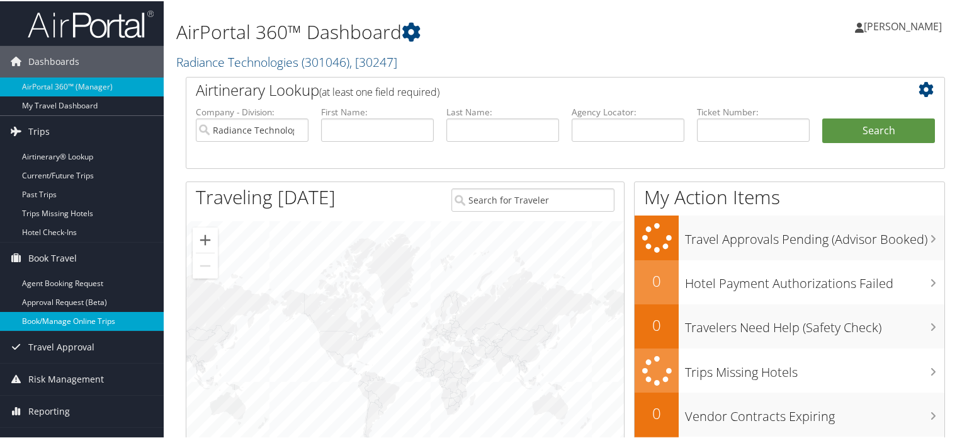 Image resolution: width=962 pixels, height=438 pixels. Describe the element at coordinates (815, 412) in the screenshot. I see `h3: Vendor Contracts Expiring` at that location.